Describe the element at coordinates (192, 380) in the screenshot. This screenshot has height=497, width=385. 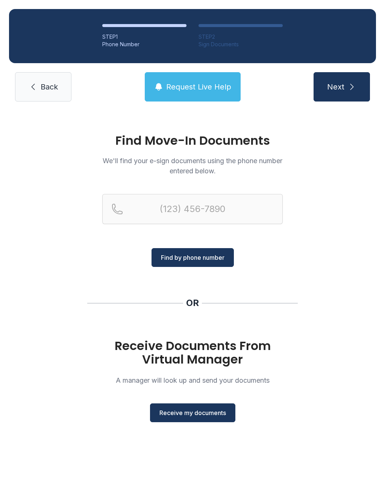
I see `p: A manager will look up and send your documents` at that location.